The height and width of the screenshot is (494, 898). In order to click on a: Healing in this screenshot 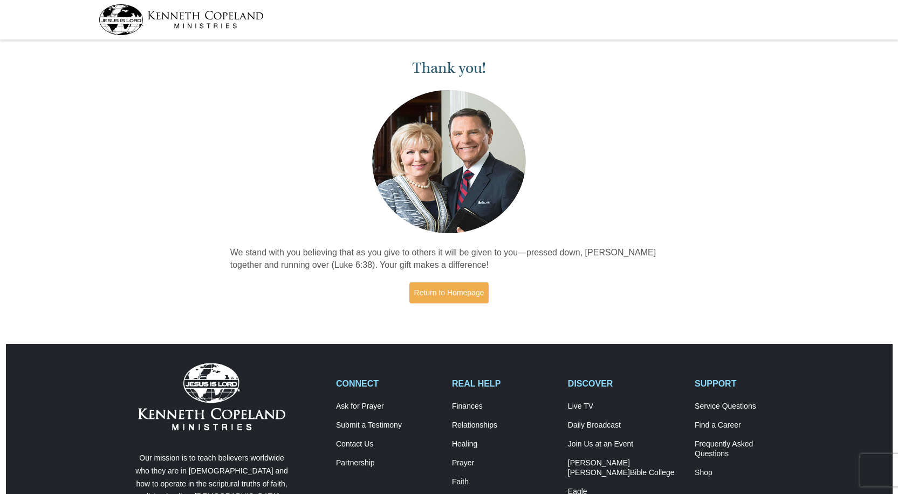, I will do `click(504, 444)`.